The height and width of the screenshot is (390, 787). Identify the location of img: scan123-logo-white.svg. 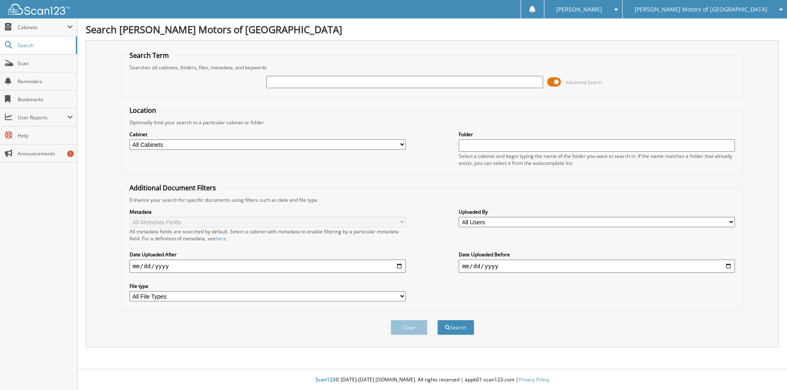
(39, 9).